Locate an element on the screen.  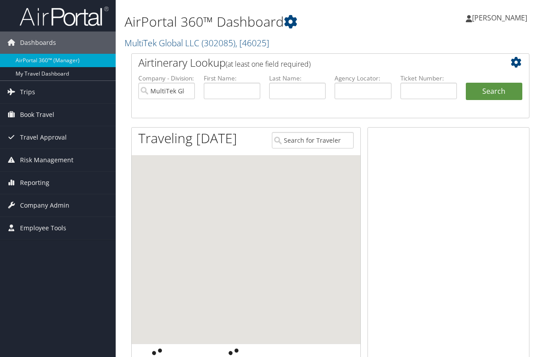
span: Book Travel is located at coordinates (37, 115).